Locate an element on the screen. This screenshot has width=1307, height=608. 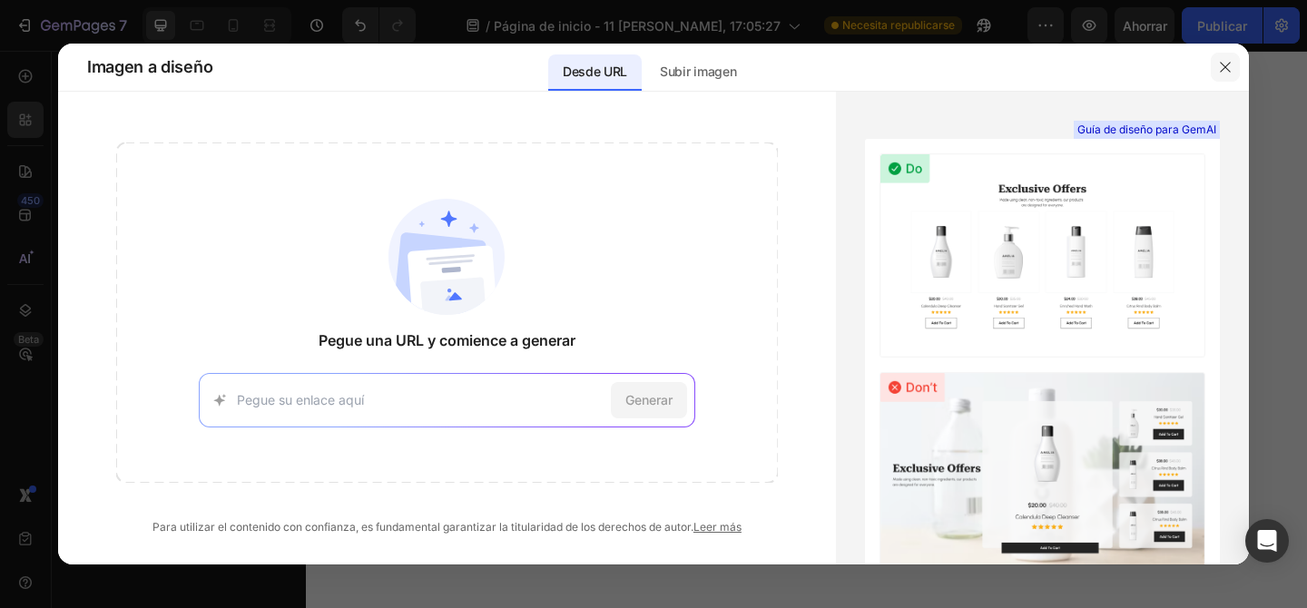
div: Abrir Intercom Messenger is located at coordinates (1267, 541).